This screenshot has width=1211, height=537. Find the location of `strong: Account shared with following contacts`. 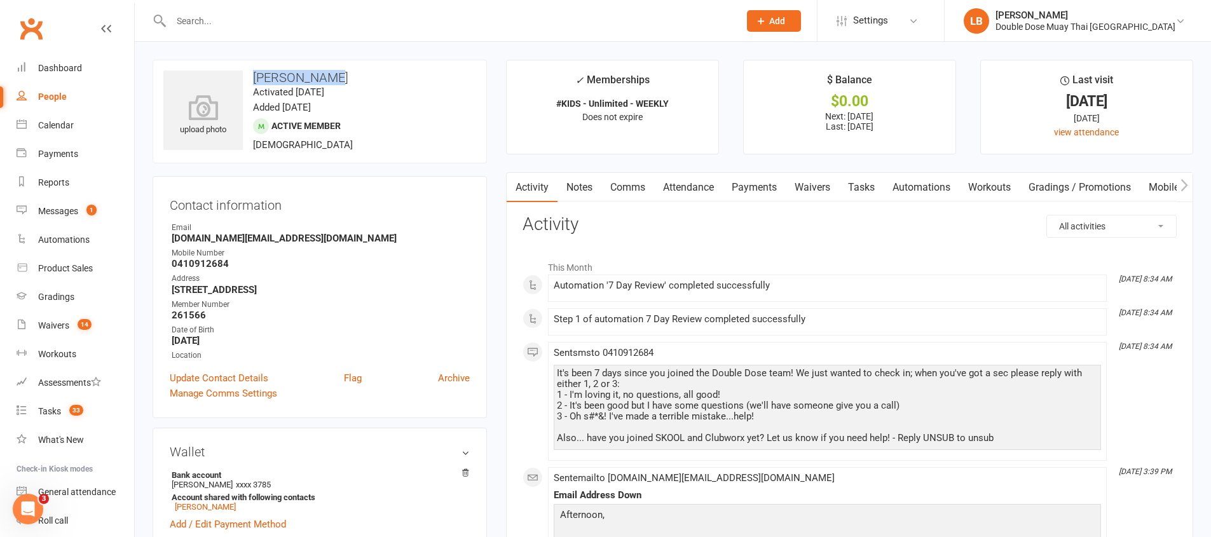

strong: Account shared with following contacts is located at coordinates (317, 497).